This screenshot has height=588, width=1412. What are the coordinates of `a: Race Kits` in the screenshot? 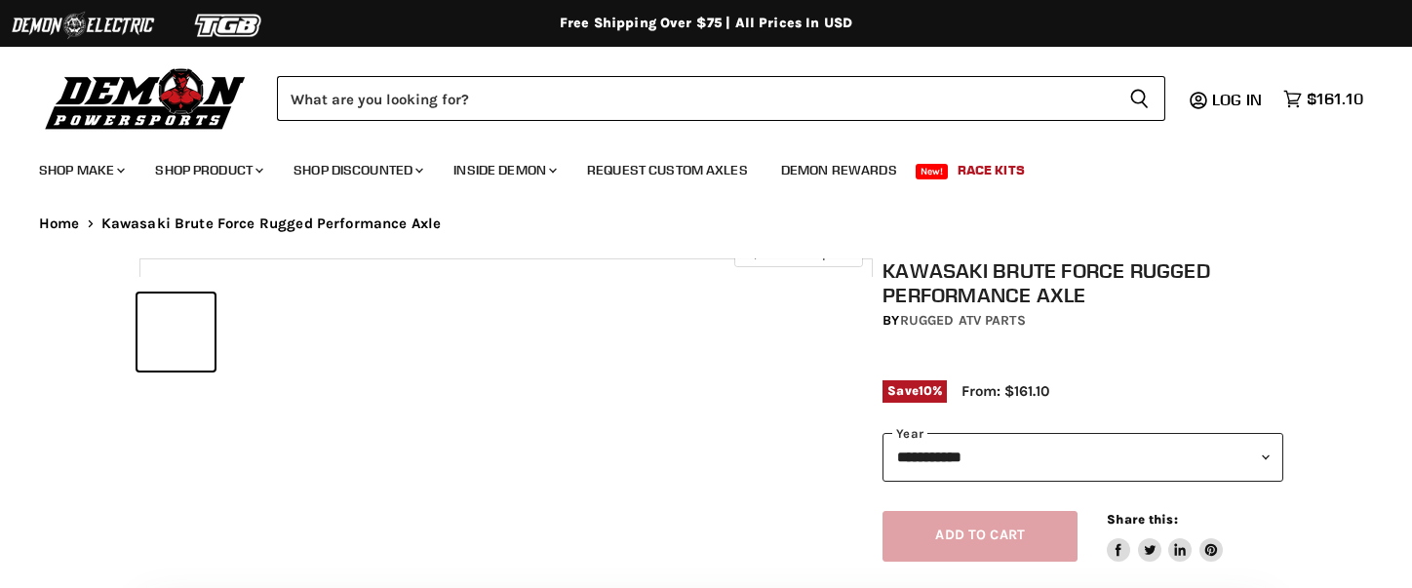 It's located at (991, 170).